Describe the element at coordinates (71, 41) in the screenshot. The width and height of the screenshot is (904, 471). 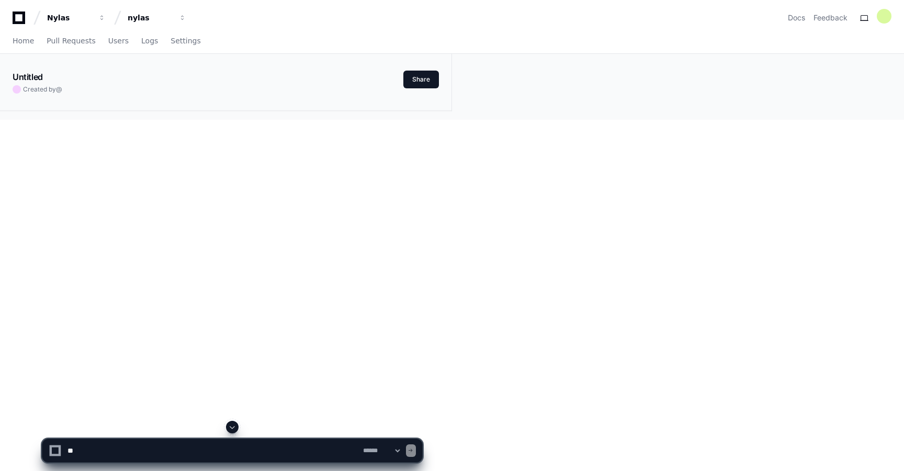
I see `span: Pull Requests` at that location.